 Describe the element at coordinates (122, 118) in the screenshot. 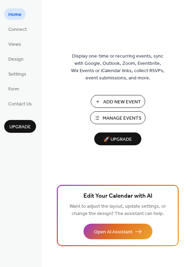

I see `span: Manage Events` at that location.